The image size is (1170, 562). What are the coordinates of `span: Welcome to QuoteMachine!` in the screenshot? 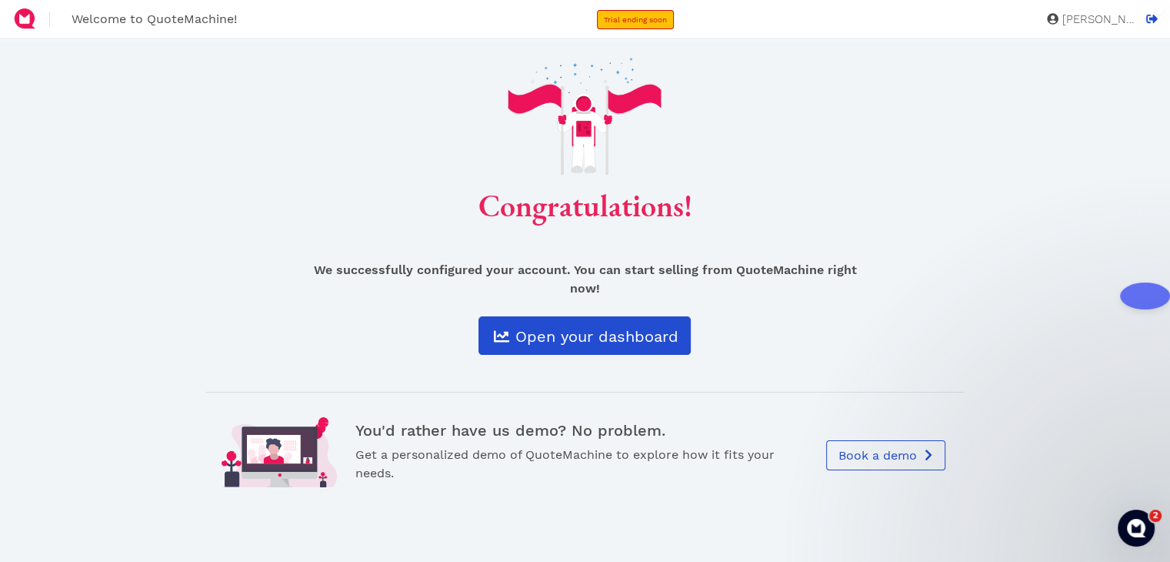 It's located at (154, 18).